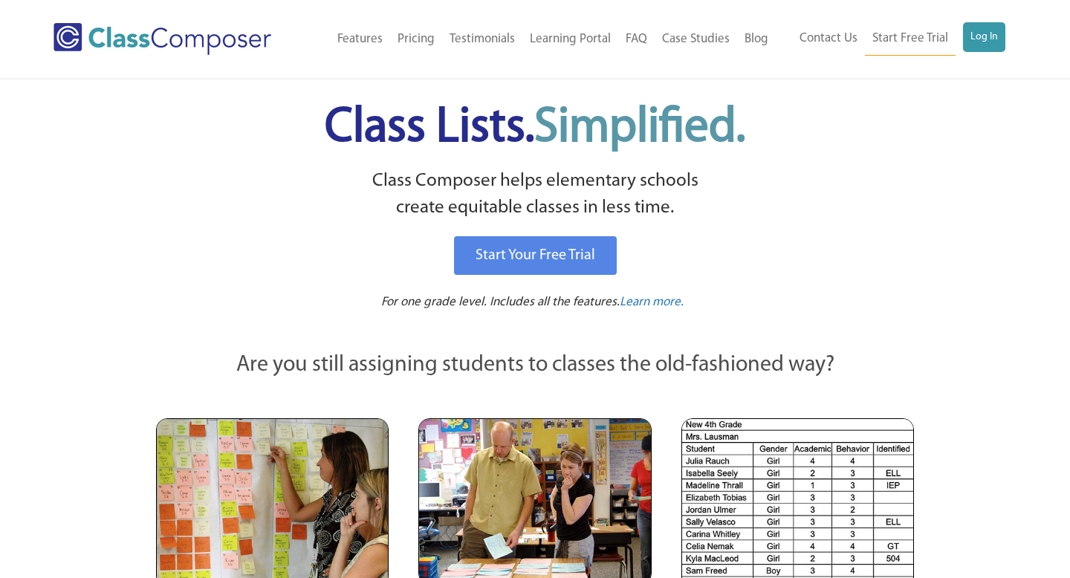  I want to click on p: Class Composer helps elementary schools create equitable classes in less time., so click(535, 195).